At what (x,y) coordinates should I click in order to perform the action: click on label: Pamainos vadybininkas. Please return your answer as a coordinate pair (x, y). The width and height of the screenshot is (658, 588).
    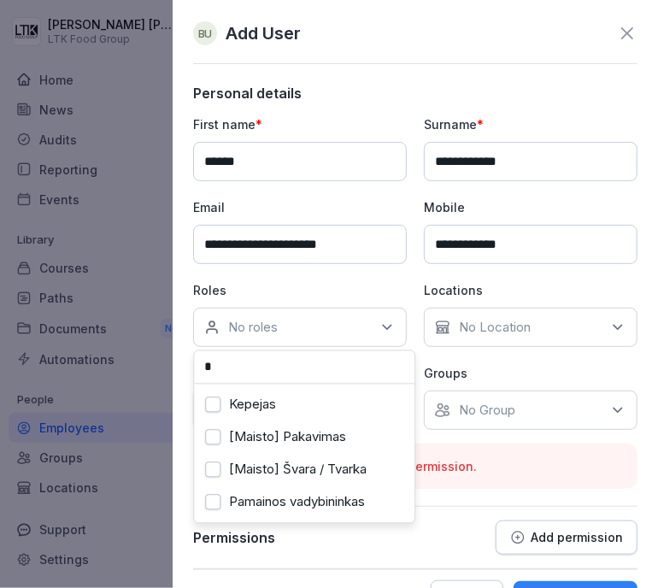
    Looking at the image, I should click on (297, 502).